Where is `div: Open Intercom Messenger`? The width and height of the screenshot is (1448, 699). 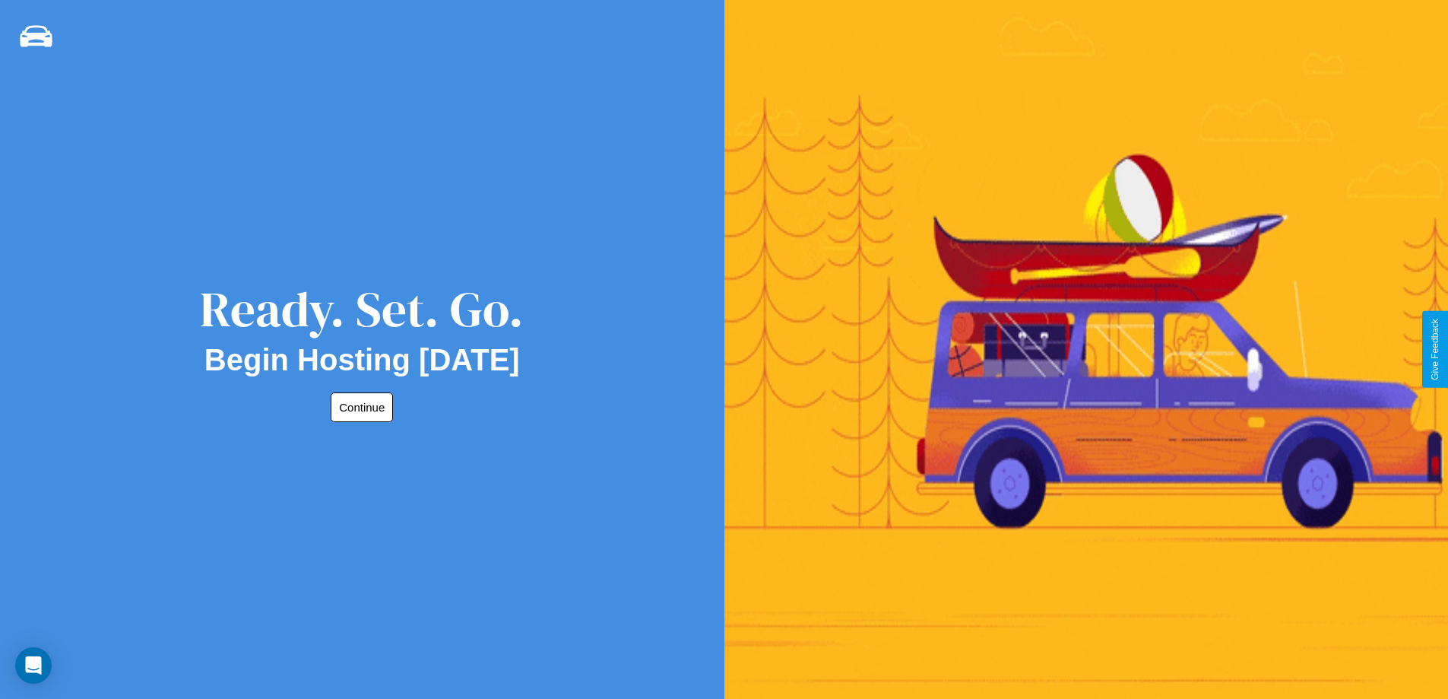 div: Open Intercom Messenger is located at coordinates (33, 665).